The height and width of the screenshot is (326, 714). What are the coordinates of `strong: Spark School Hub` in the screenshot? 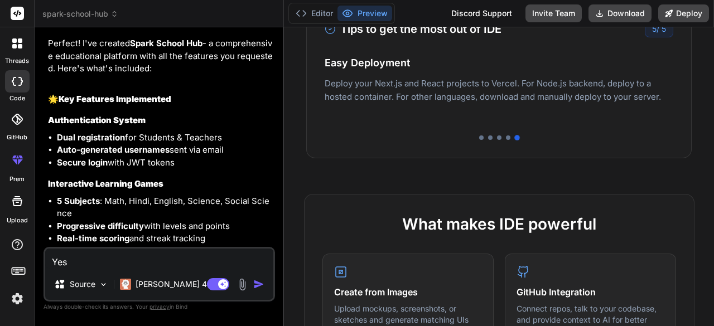 It's located at (166, 43).